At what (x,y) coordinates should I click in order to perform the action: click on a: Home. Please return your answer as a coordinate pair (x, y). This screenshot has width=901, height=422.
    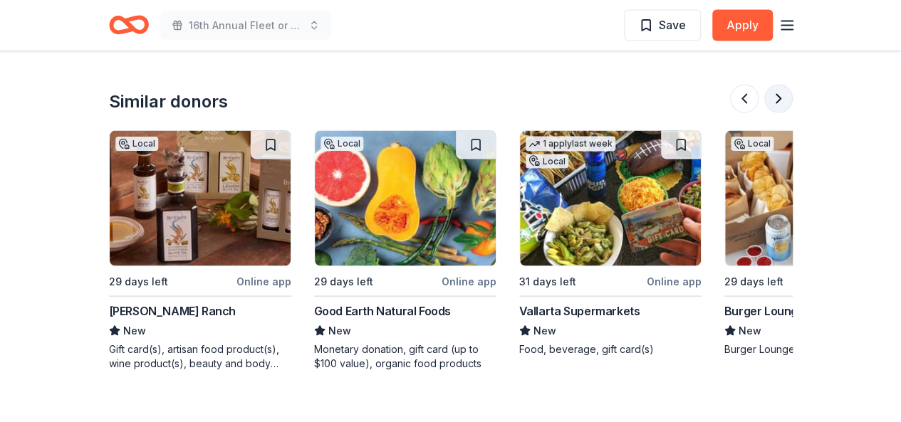
    Looking at the image, I should click on (129, 25).